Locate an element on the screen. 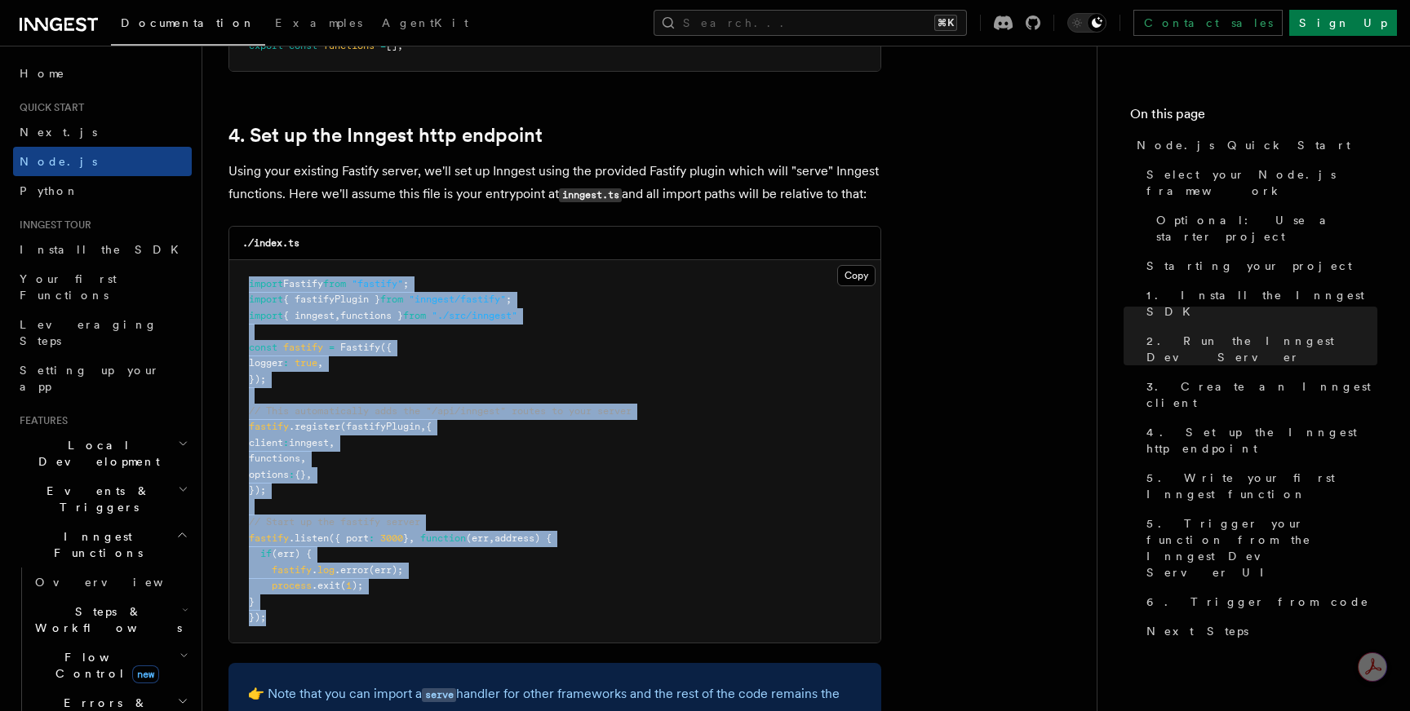  span: Node.js Quick Start is located at coordinates (1243, 145).